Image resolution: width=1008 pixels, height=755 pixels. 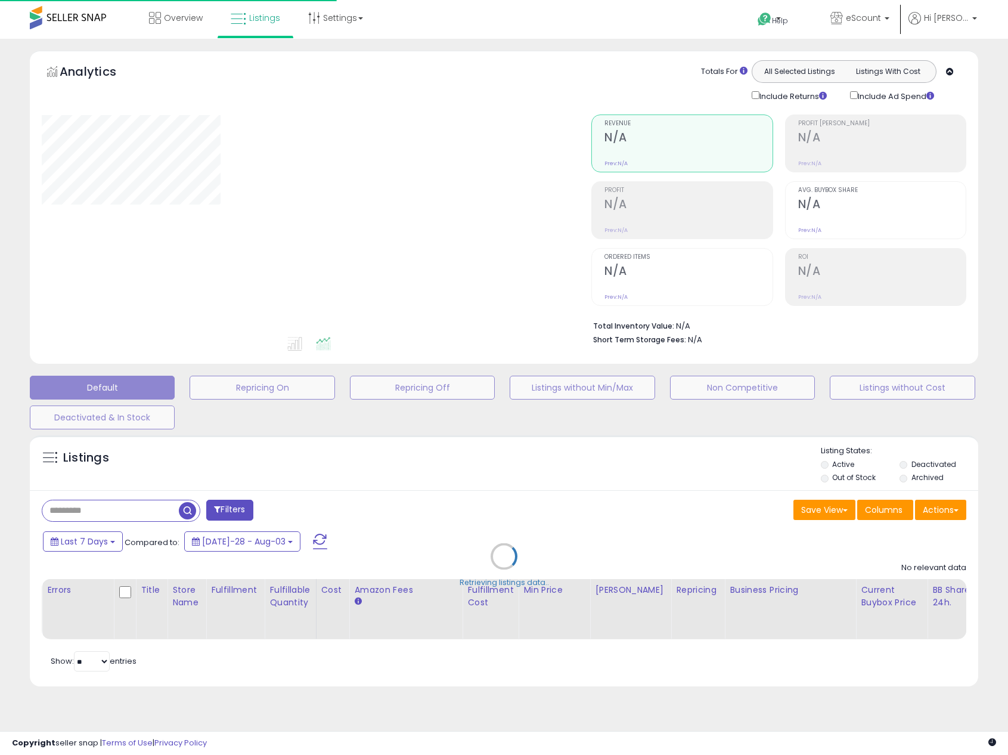 What do you see at coordinates (775, 325) in the screenshot?
I see `li: N/A` at bounding box center [775, 325].